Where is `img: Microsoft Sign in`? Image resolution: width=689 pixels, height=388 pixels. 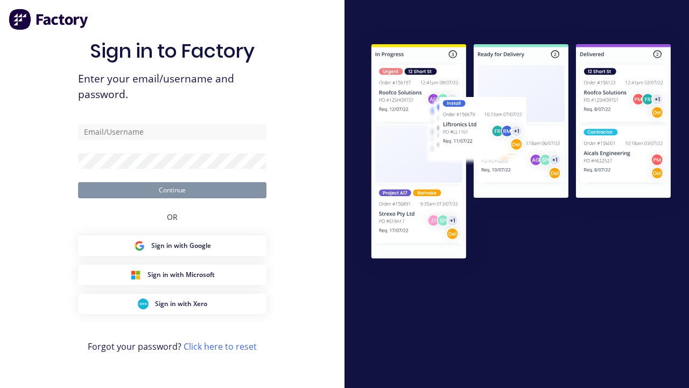
img: Microsoft Sign in is located at coordinates (136, 275).